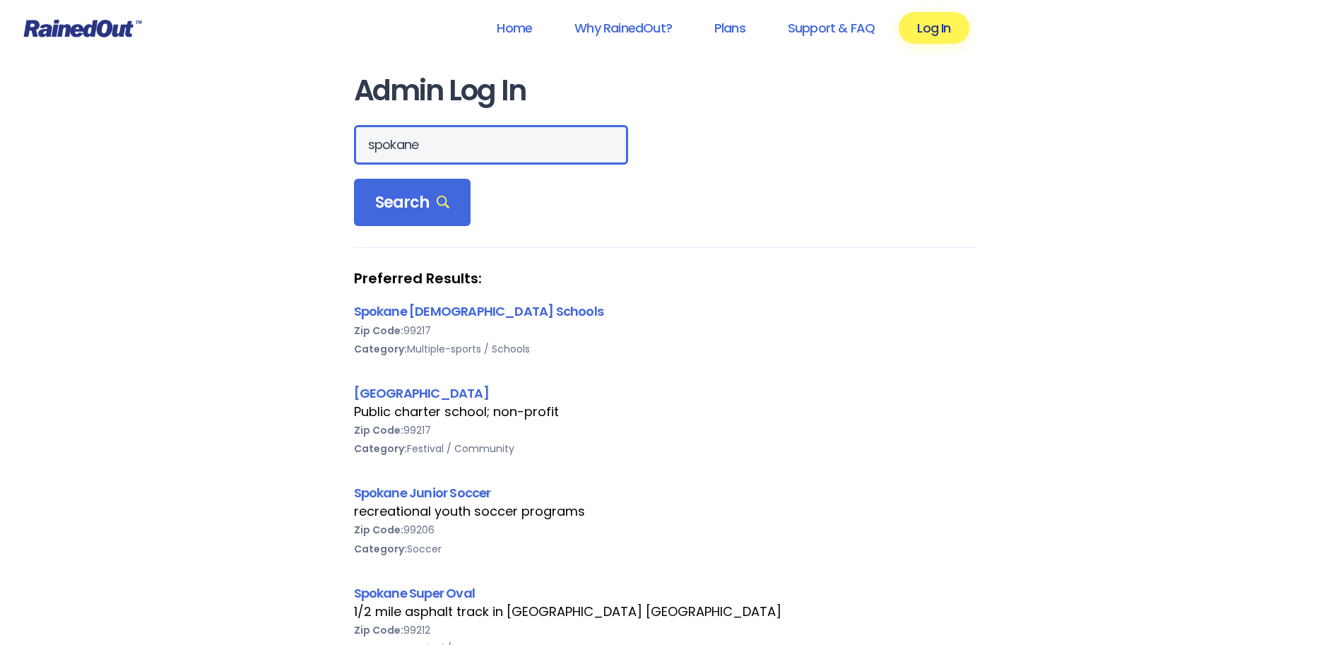  Describe the element at coordinates (623, 28) in the screenshot. I see `a: Why RainedOut?` at that location.